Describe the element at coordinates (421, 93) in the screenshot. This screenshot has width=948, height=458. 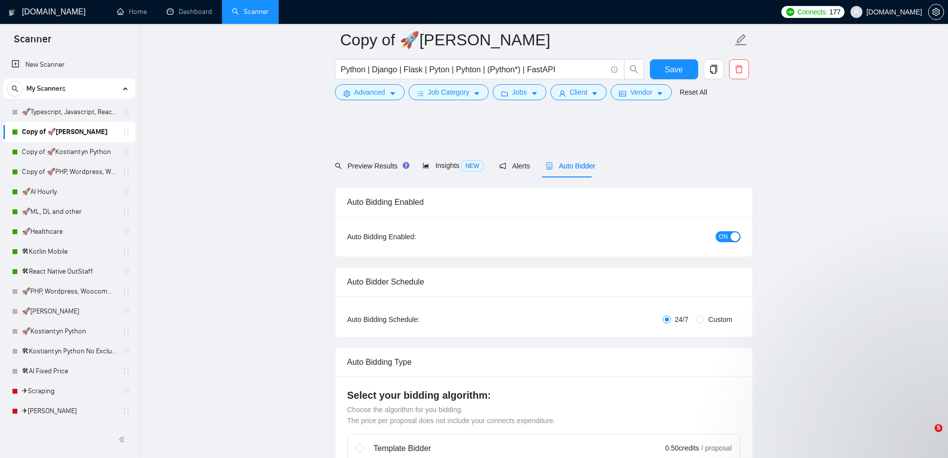
I see `span: bars` at that location.